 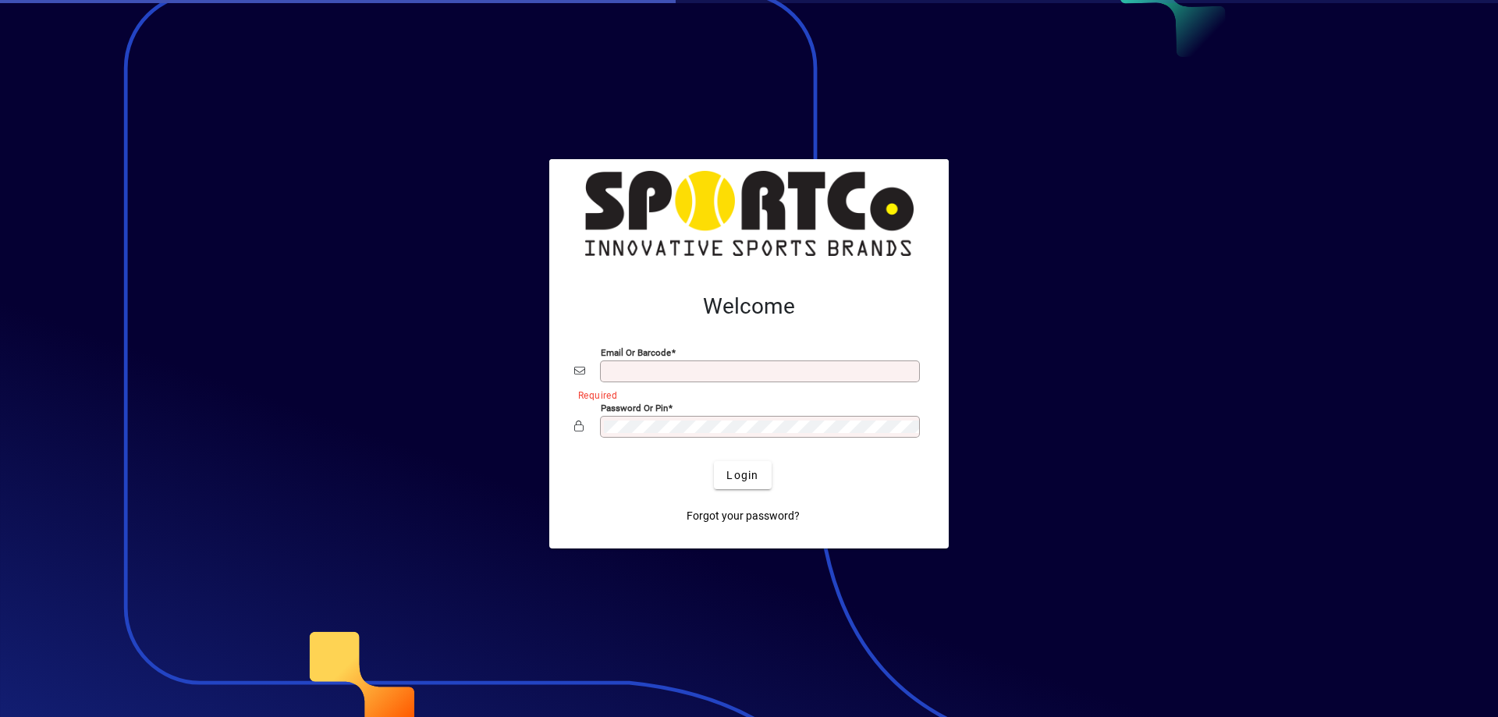 What do you see at coordinates (636, 353) in the screenshot?
I see `mat-label: Email or Barcode` at bounding box center [636, 353].